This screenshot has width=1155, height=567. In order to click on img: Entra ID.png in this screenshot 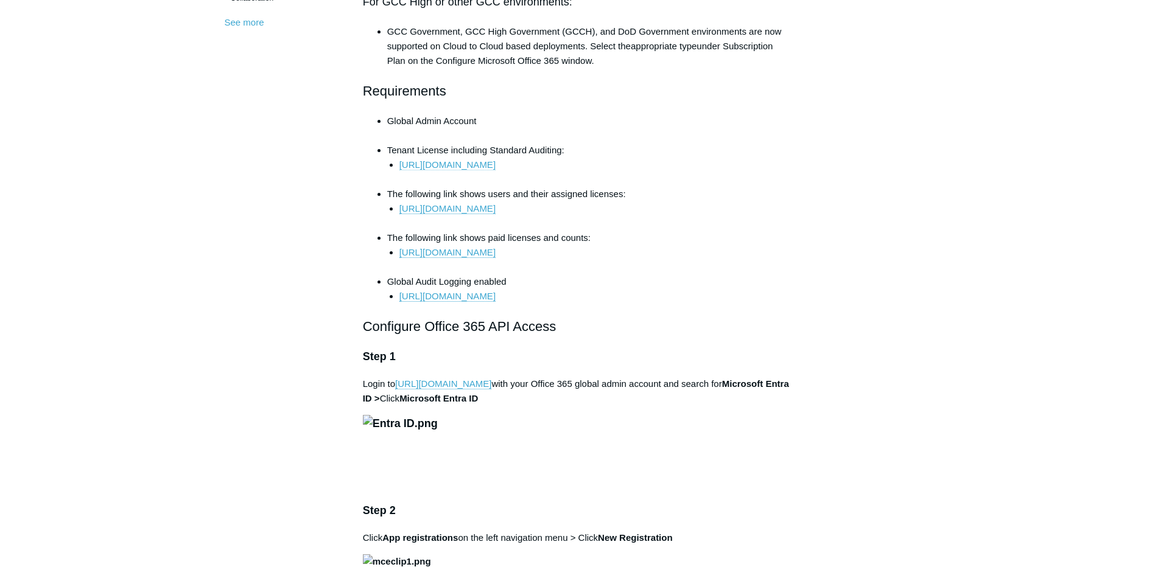, I will do `click(400, 424)`.